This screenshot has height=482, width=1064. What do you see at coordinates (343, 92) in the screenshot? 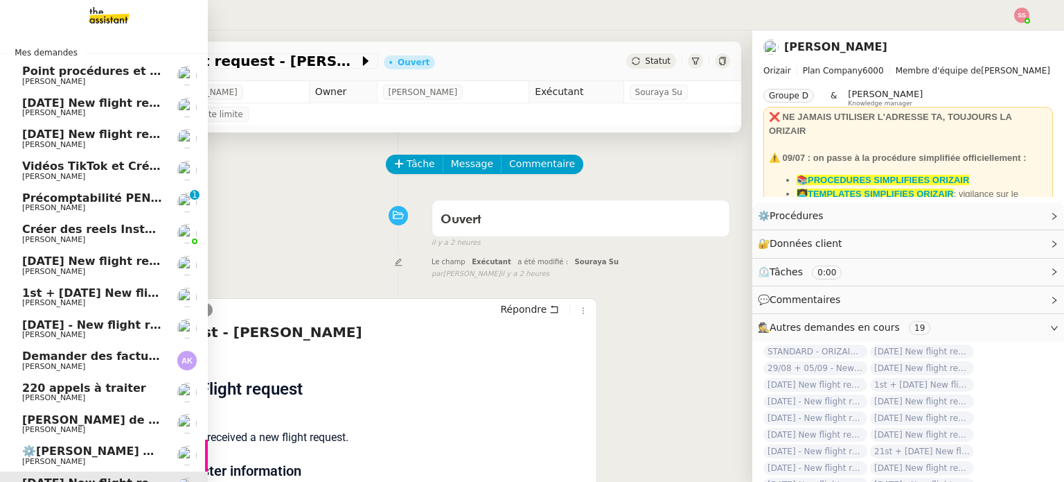
I see `td: Owner` at bounding box center [343, 92].